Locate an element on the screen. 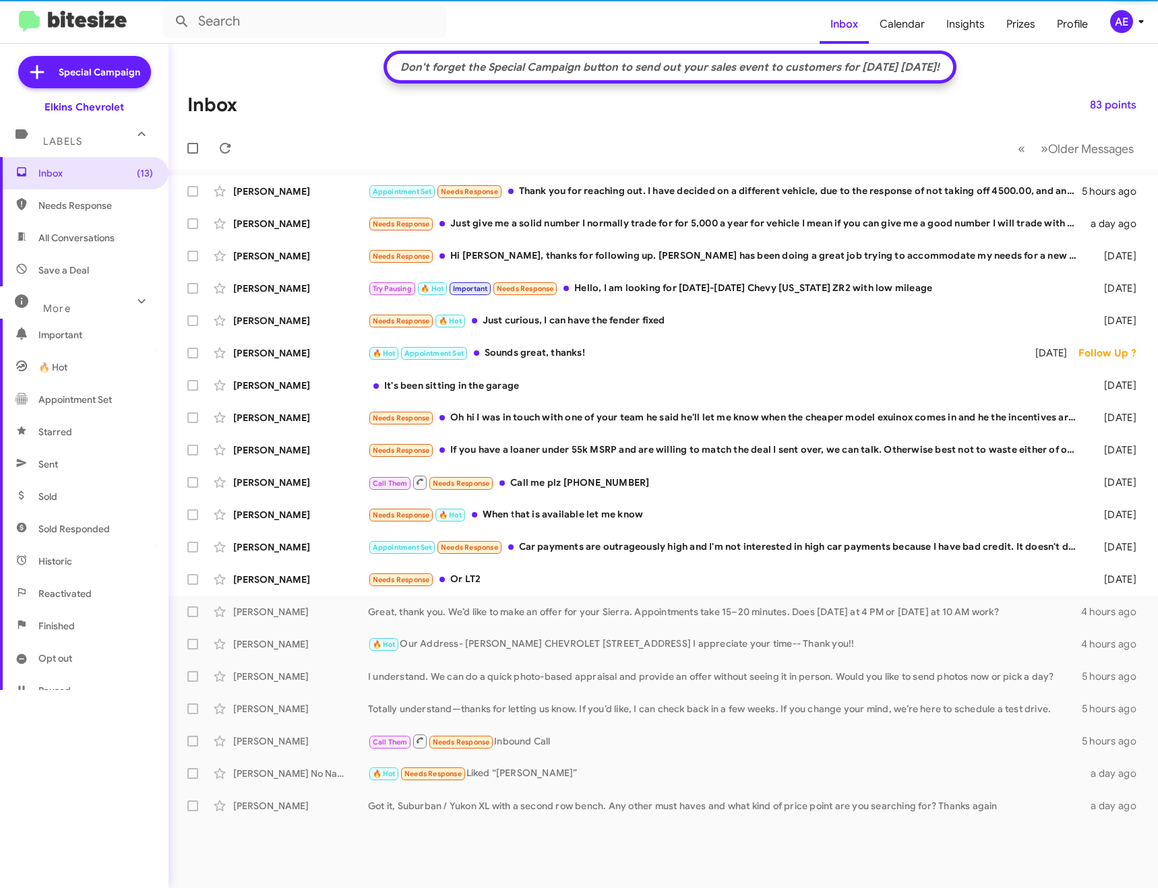  a: Special Campaign is located at coordinates (84, 72).